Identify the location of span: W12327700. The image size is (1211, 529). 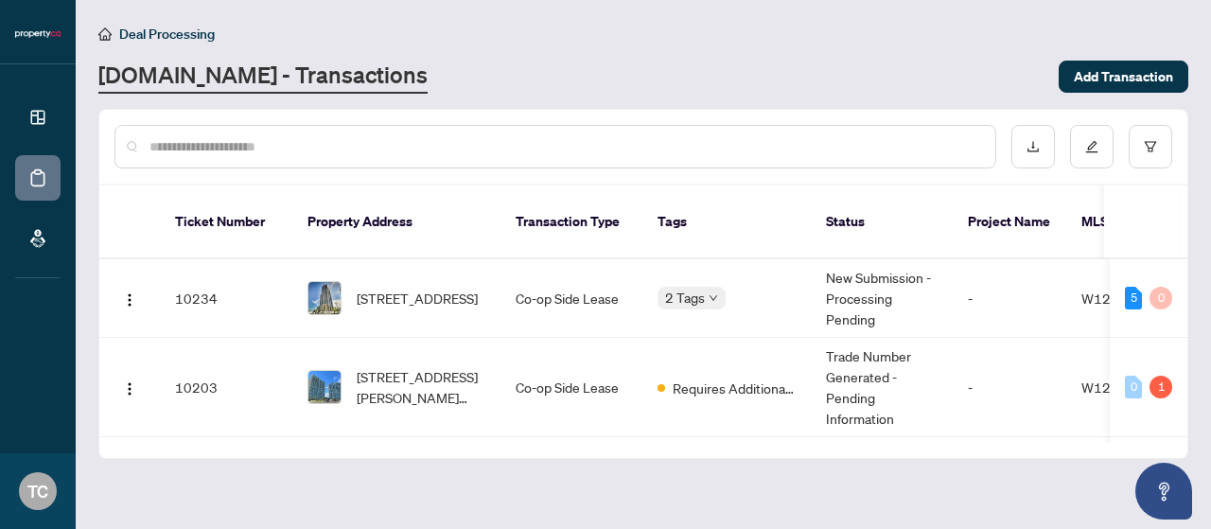
(1121, 298).